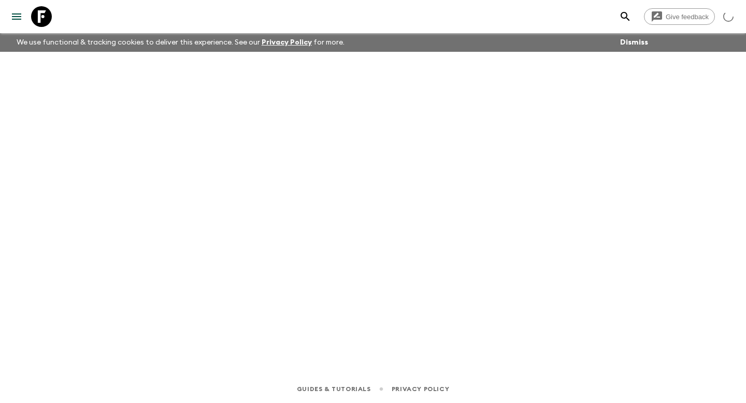 The height and width of the screenshot is (403, 746). Describe the element at coordinates (625, 17) in the screenshot. I see `button: search adventures` at that location.